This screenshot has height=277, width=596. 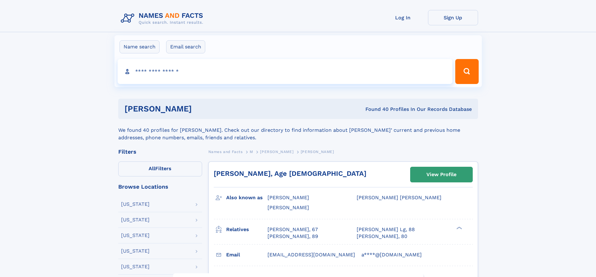 What do you see at coordinates (247, 198) in the screenshot?
I see `h3: Also known as` at bounding box center [247, 198].